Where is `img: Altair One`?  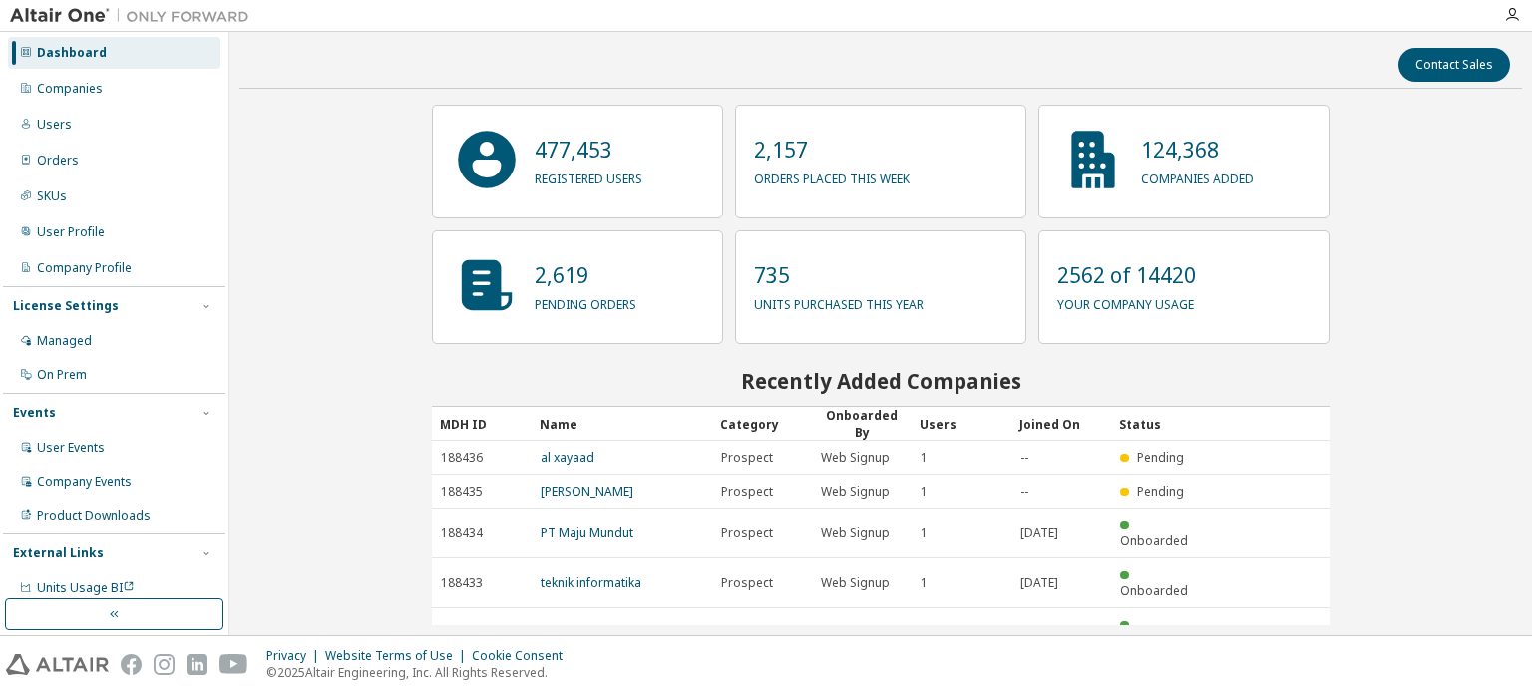
img: Altair One is located at coordinates (135, 16).